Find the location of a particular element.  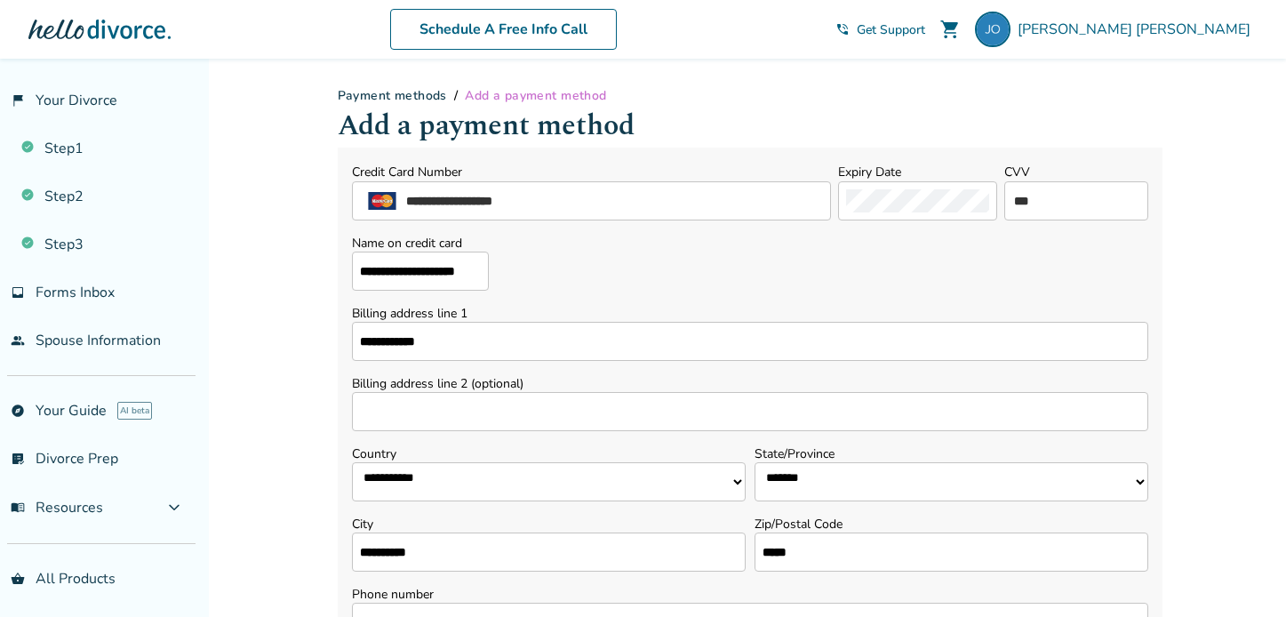

a: phone_in_talkGet Support is located at coordinates (880, 29).